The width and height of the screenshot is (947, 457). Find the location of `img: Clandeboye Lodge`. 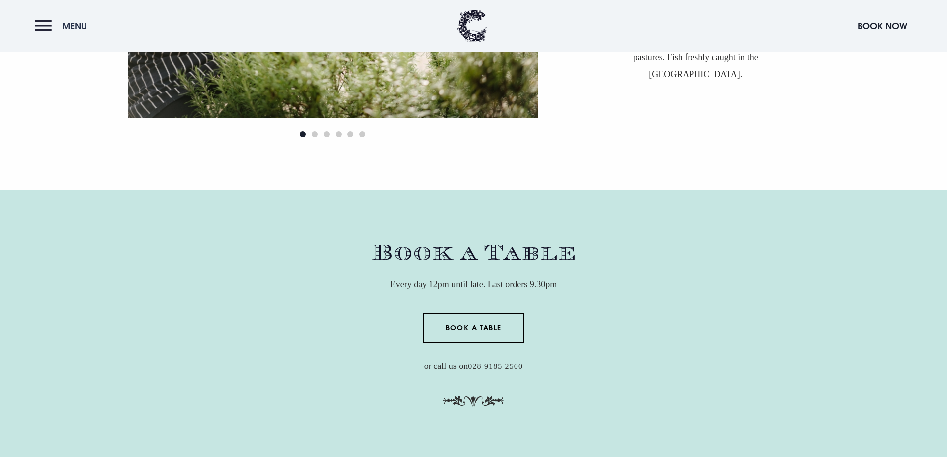

img: Clandeboye Lodge is located at coordinates (472, 26).